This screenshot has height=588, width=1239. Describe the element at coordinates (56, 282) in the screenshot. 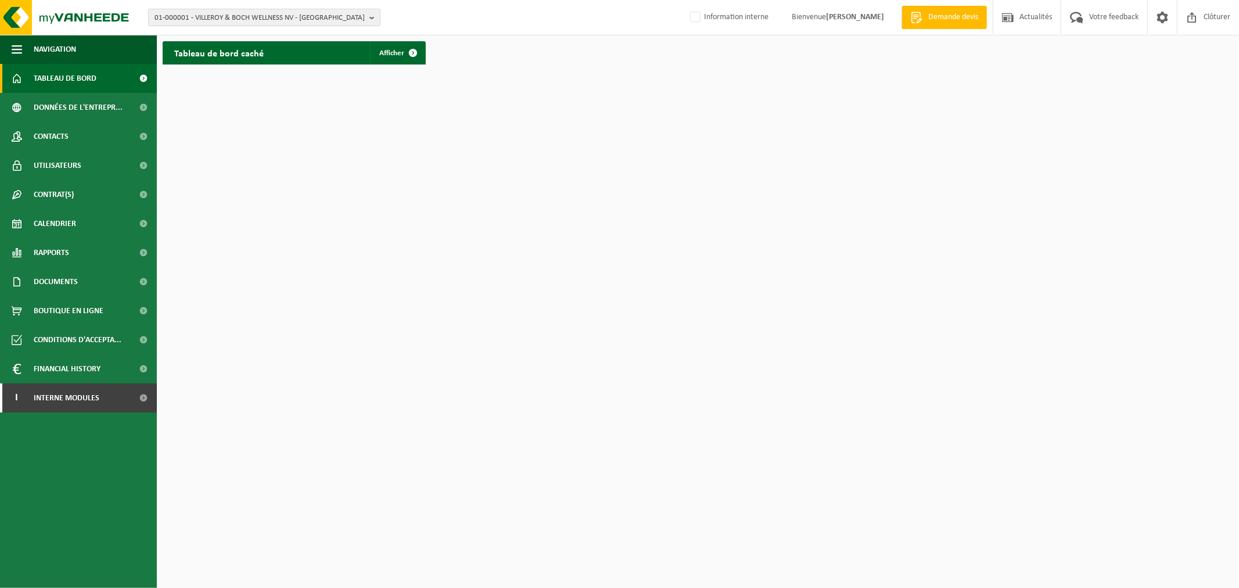

I see `span: Documents` at that location.